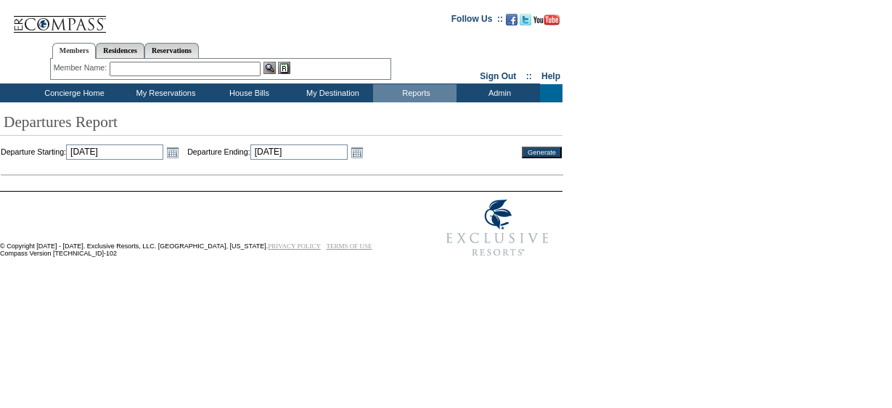 The height and width of the screenshot is (408, 892). What do you see at coordinates (525, 20) in the screenshot?
I see `img: Follow us on Twitter` at bounding box center [525, 20].